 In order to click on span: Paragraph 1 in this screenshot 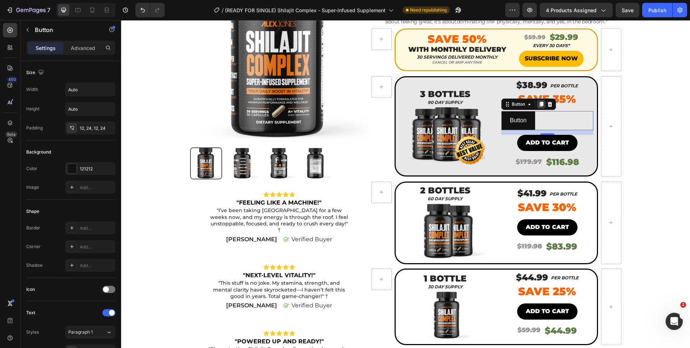, I will do `click(81, 332)`.